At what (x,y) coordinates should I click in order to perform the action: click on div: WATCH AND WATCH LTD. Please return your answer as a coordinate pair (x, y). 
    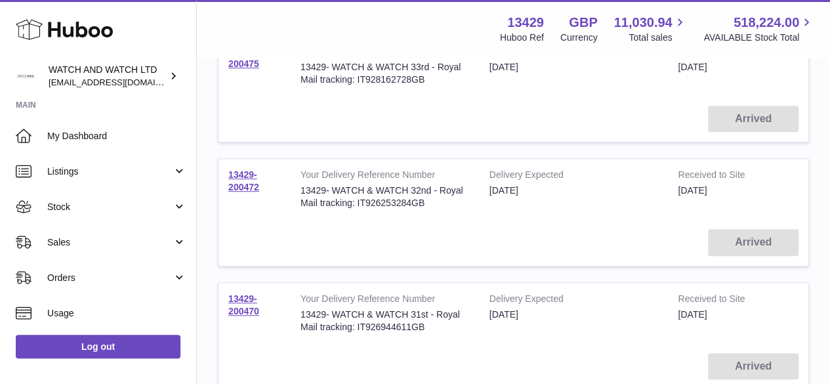
    Looking at the image, I should click on (108, 76).